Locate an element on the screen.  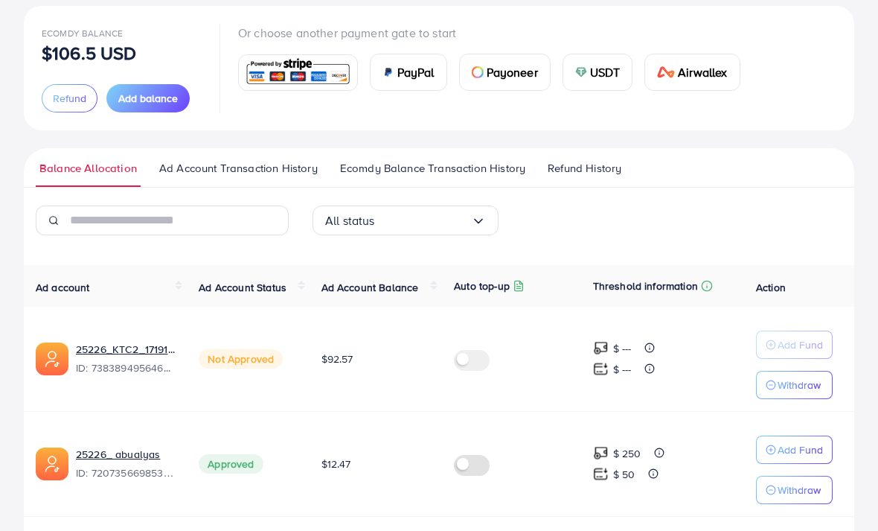
span: Ecomdy Balance Transaction History is located at coordinates (432, 168).